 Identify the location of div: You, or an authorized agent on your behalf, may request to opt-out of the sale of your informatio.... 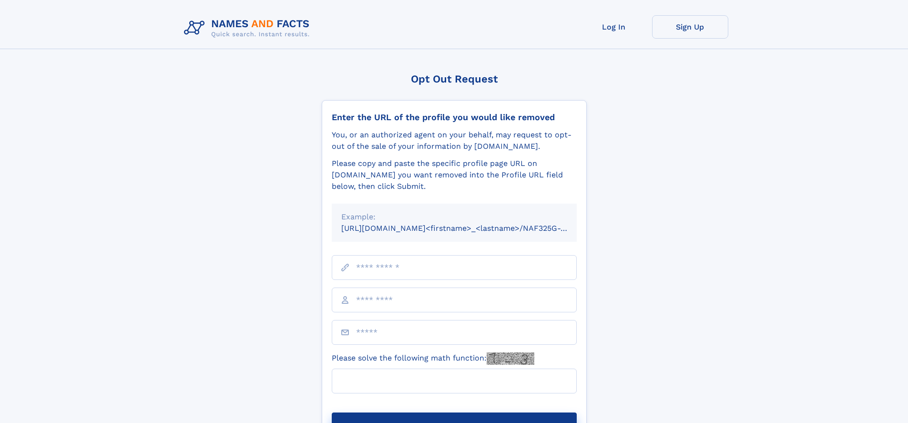
(454, 141).